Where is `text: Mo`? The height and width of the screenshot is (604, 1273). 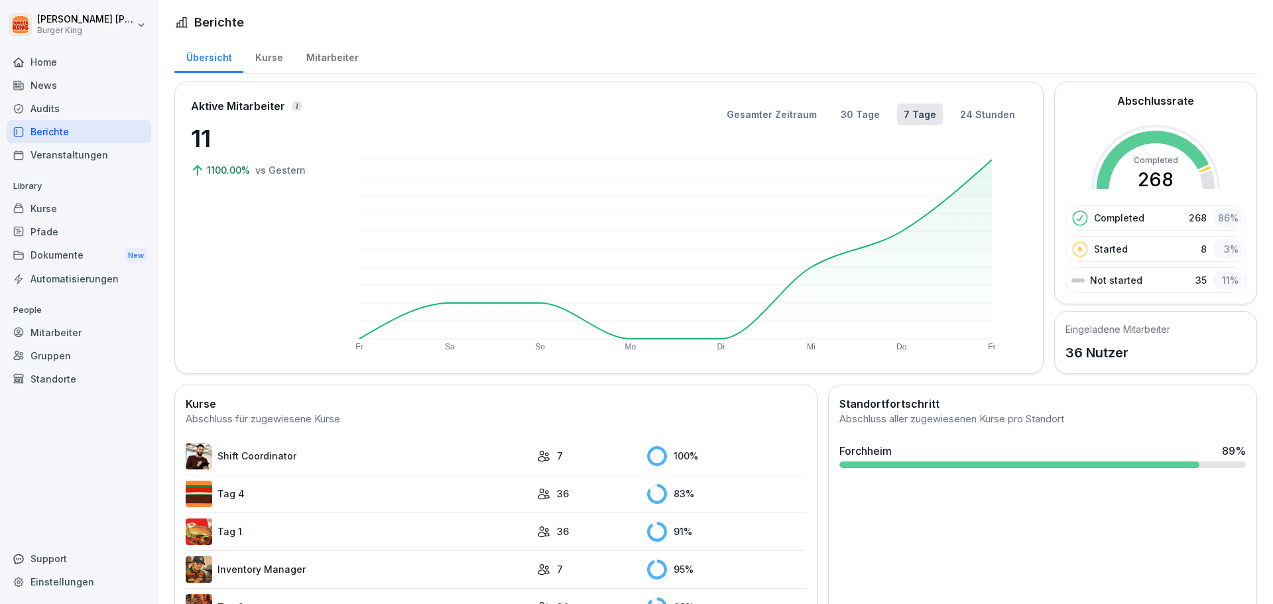 text: Mo is located at coordinates (630, 347).